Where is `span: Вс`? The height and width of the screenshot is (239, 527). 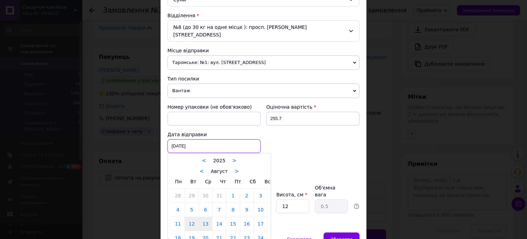 span: Вс is located at coordinates (268, 181).